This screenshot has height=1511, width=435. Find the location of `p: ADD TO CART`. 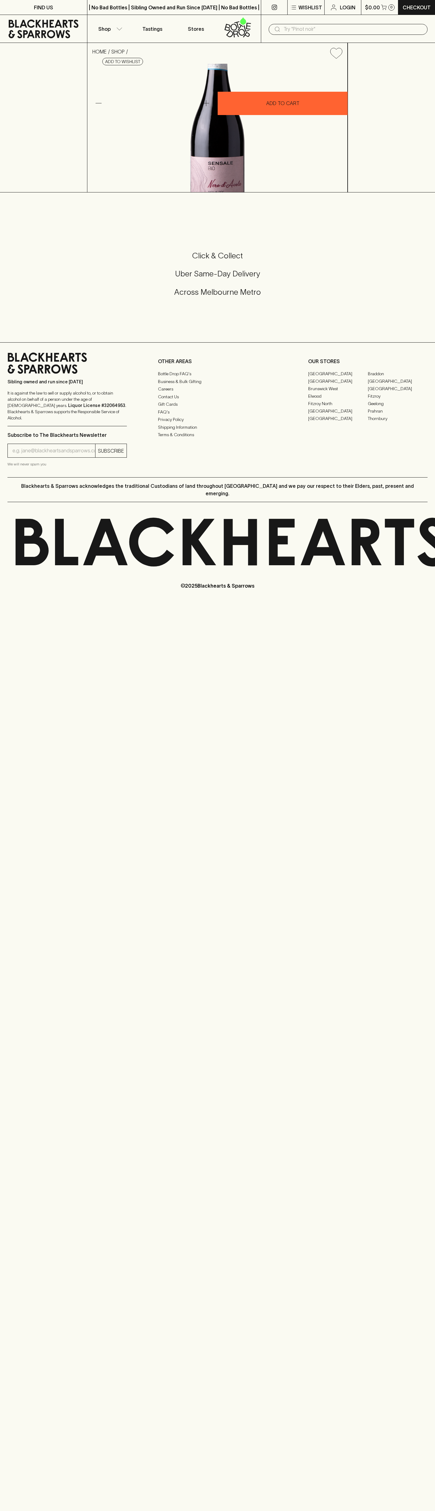

p: ADD TO CART is located at coordinates (283, 103).